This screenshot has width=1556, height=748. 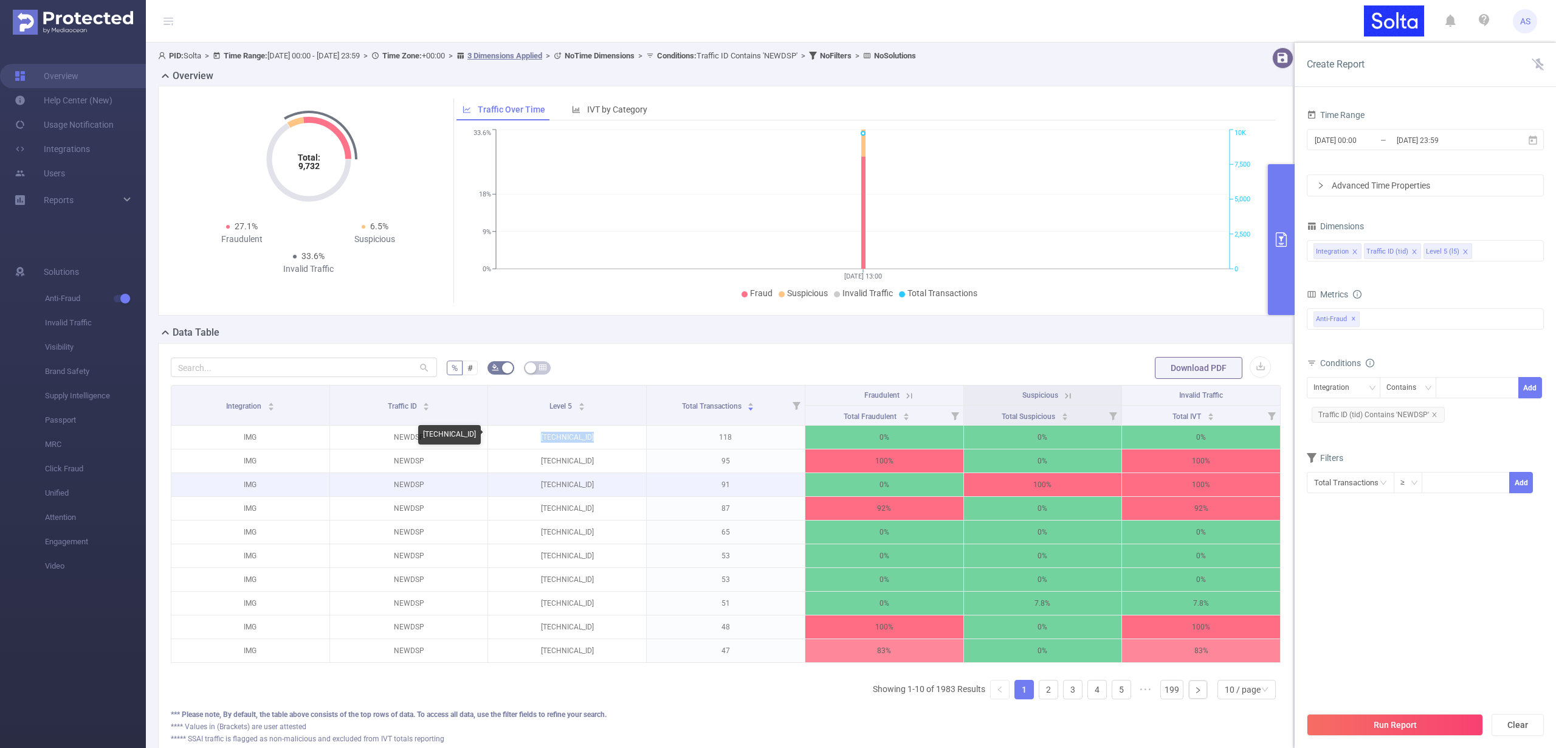 What do you see at coordinates (1336, 64) in the screenshot?
I see `span: Create Report` at bounding box center [1336, 64].